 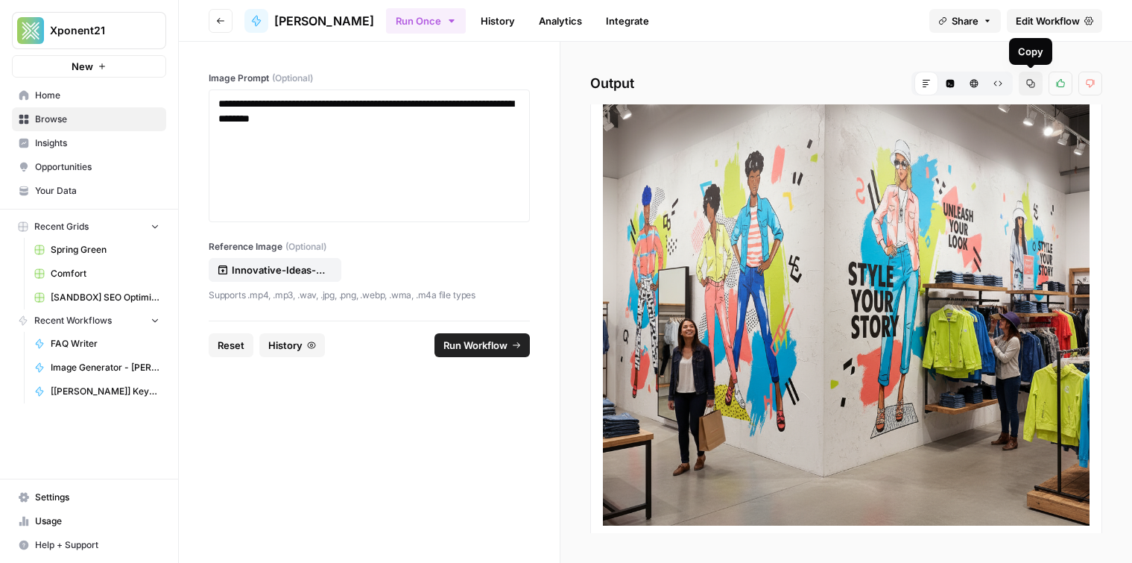 What do you see at coordinates (1048, 21) in the screenshot?
I see `span: Edit Workflow` at bounding box center [1048, 21].